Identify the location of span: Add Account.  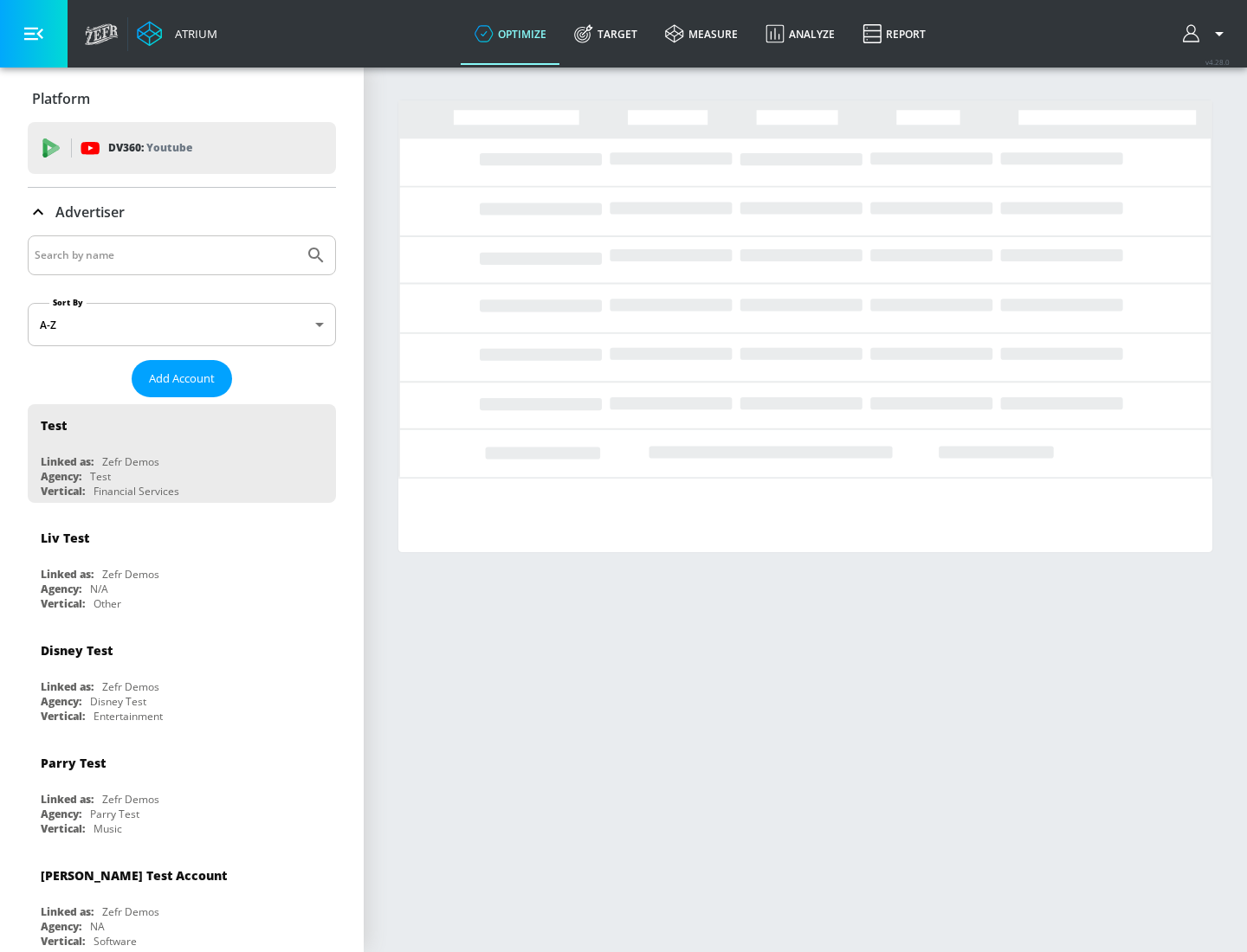
(182, 378).